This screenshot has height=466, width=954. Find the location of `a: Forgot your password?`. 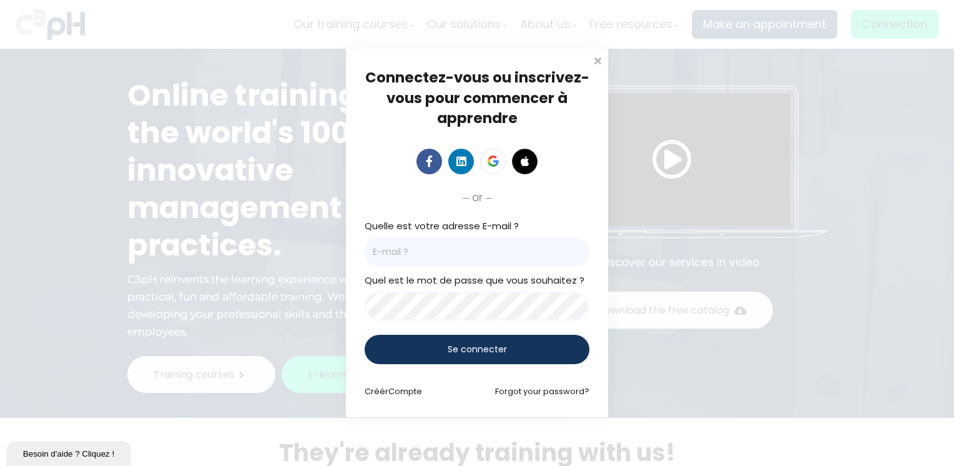

a: Forgot your password? is located at coordinates (542, 391).